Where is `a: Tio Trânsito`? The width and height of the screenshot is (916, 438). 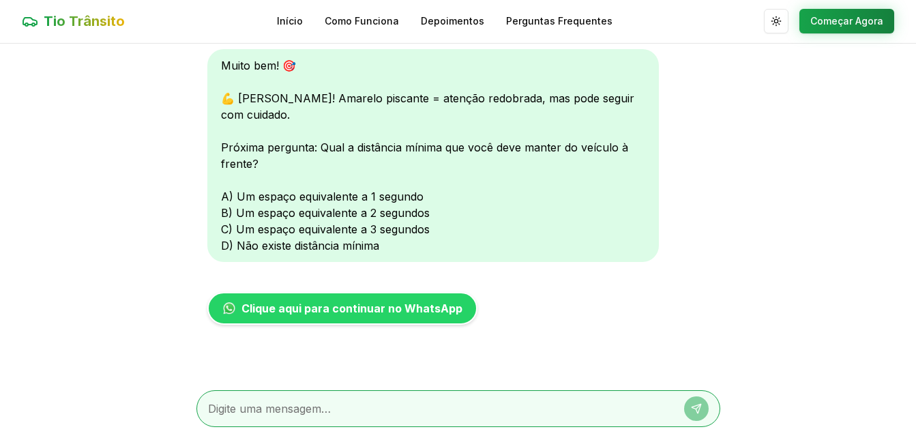 a: Tio Trânsito is located at coordinates (73, 21).